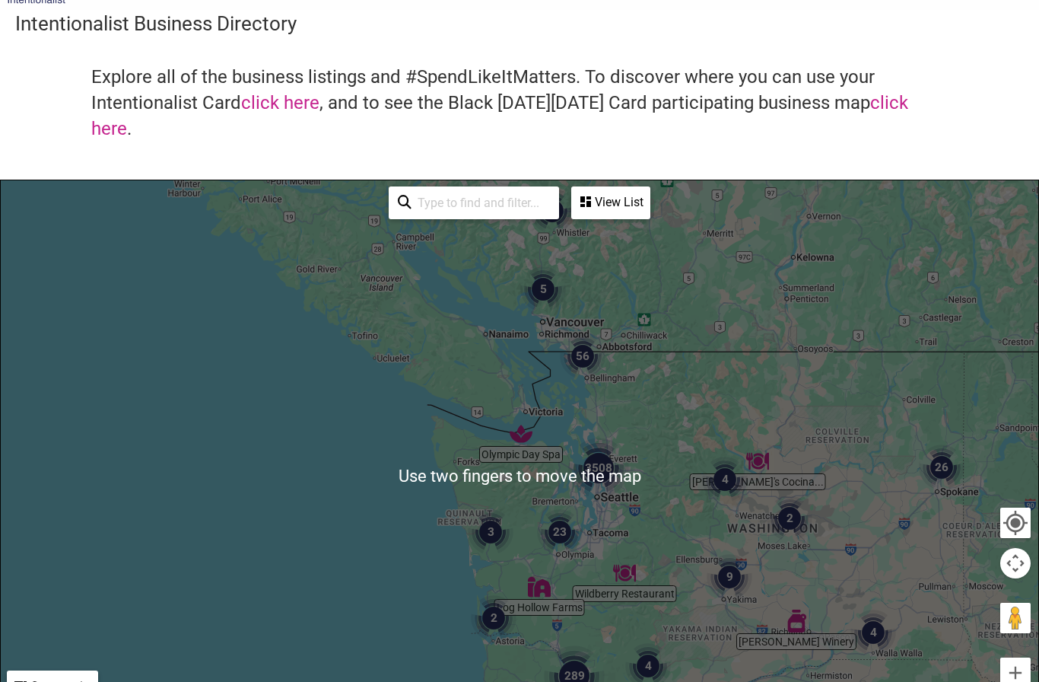 The width and height of the screenshot is (1039, 682). Describe the element at coordinates (474, 202) in the screenshot. I see `div: Type to search and filter` at that location.